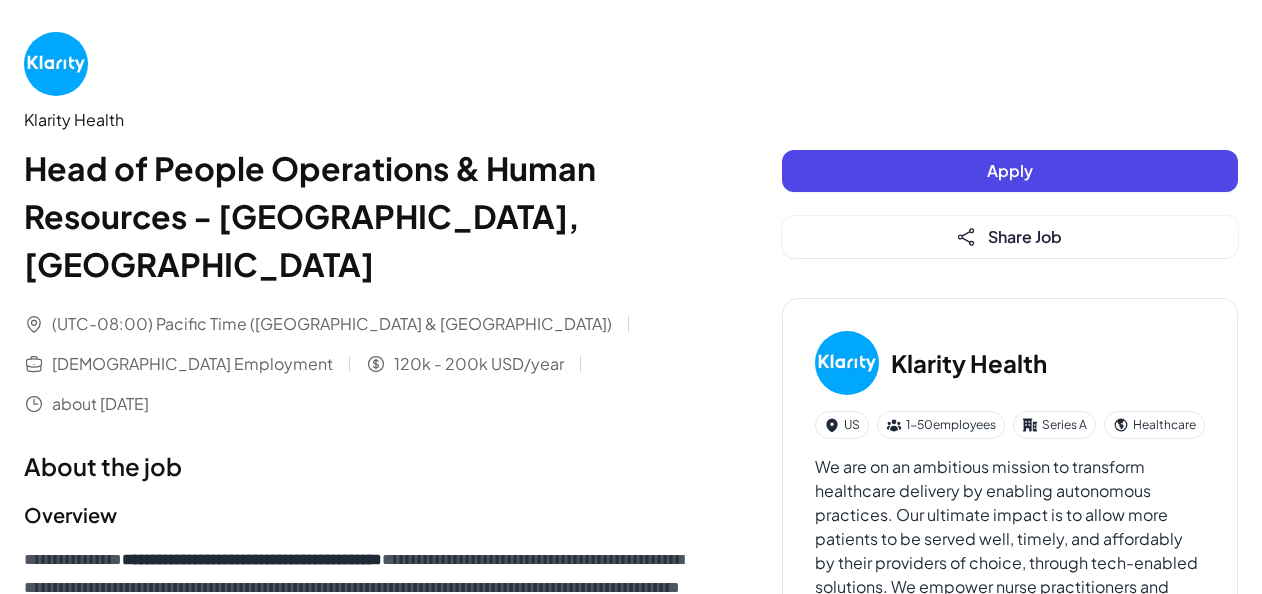  What do you see at coordinates (1010, 171) in the screenshot?
I see `button: Apply` at bounding box center [1010, 171].